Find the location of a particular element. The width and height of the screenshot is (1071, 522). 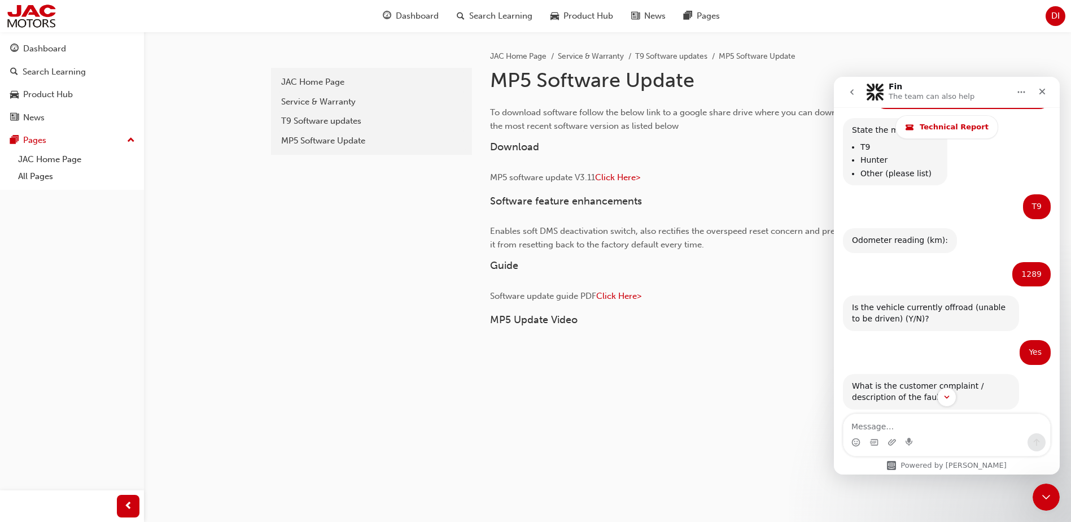

div: Search Learning is located at coordinates (54, 72).